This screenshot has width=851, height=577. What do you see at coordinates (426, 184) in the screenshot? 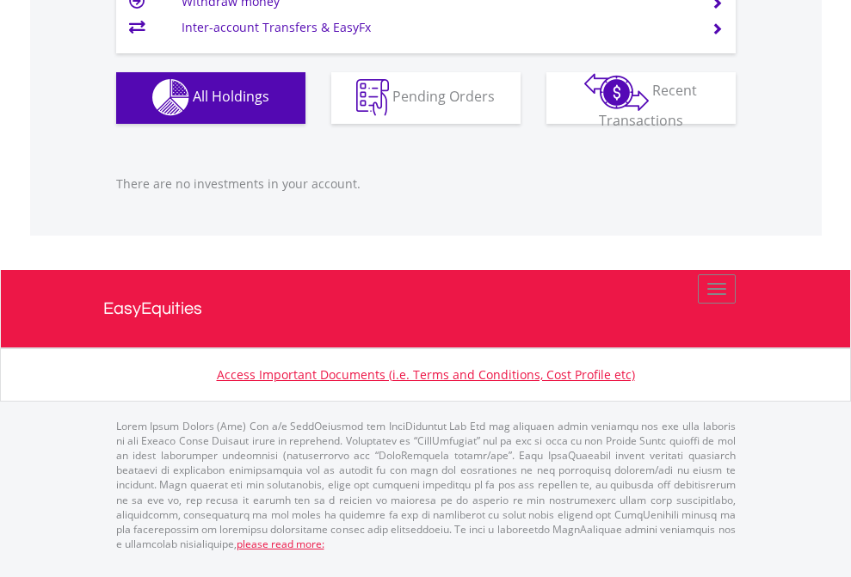
I see `p: There are no investments in your account.` at bounding box center [426, 184].